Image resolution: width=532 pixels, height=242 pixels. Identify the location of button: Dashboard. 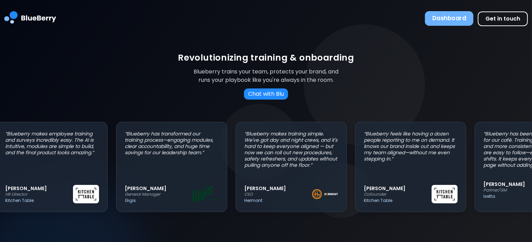
(449, 18).